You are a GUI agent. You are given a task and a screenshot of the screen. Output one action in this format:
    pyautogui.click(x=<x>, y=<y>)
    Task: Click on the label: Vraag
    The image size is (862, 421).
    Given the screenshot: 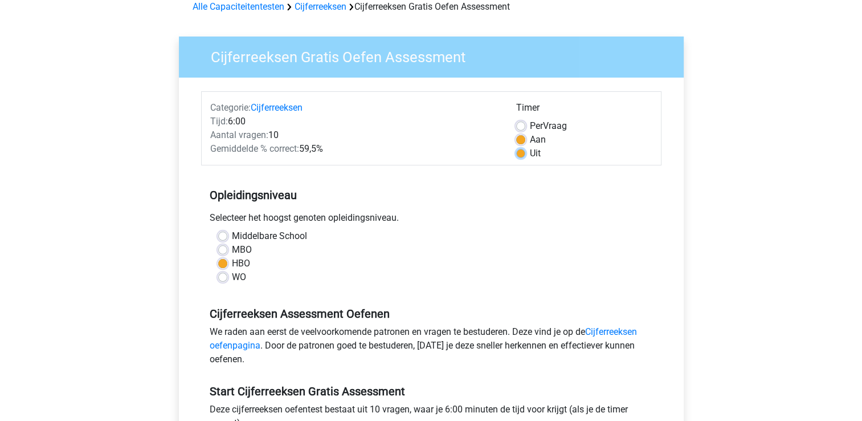 What is the action you would take?
    pyautogui.click(x=548, y=126)
    